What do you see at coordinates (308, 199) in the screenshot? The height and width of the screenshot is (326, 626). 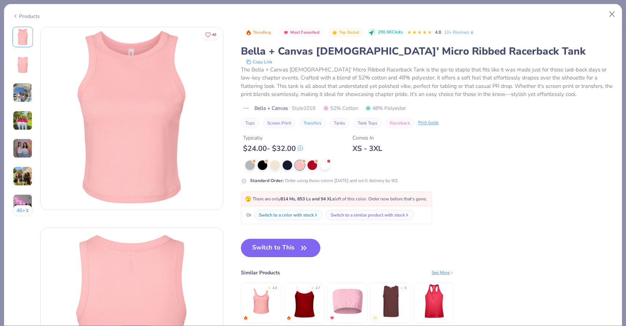 I see `strong: 814 Ms, 853 Ls and 94 XLs` at bounding box center [308, 199].